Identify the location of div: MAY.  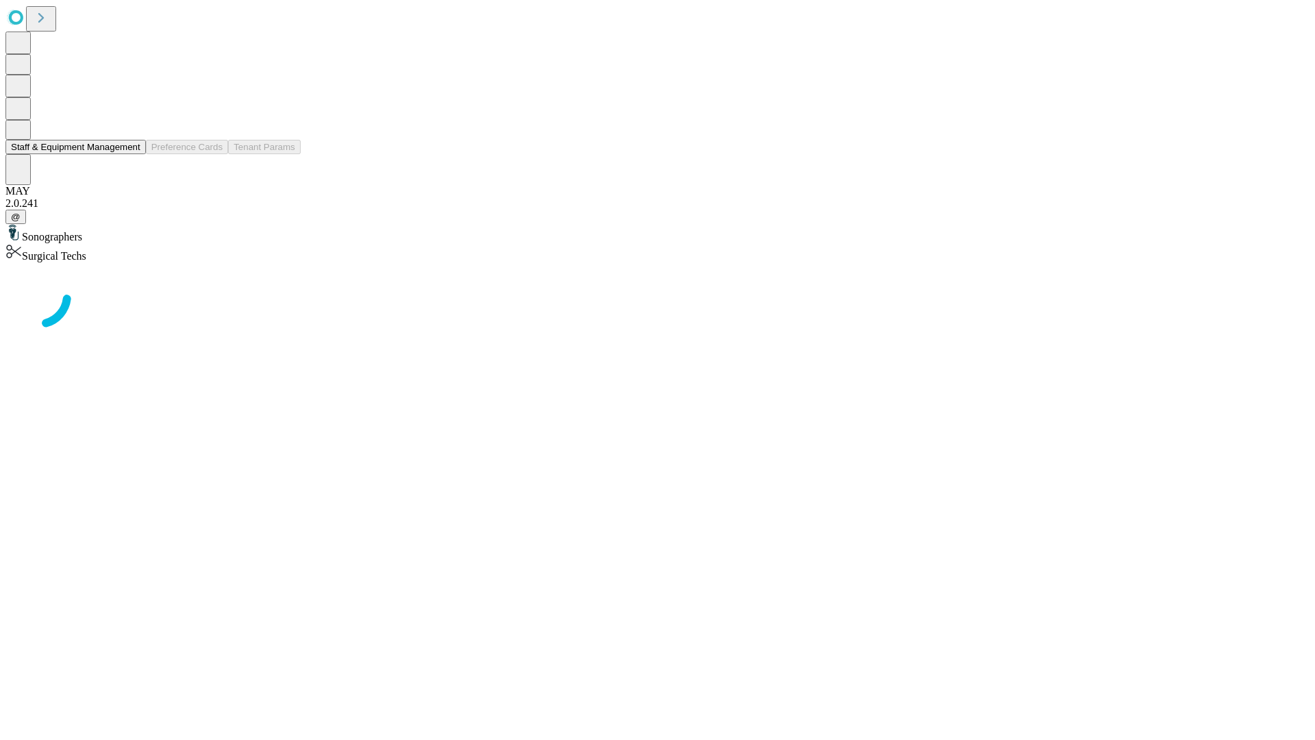
(658, 191).